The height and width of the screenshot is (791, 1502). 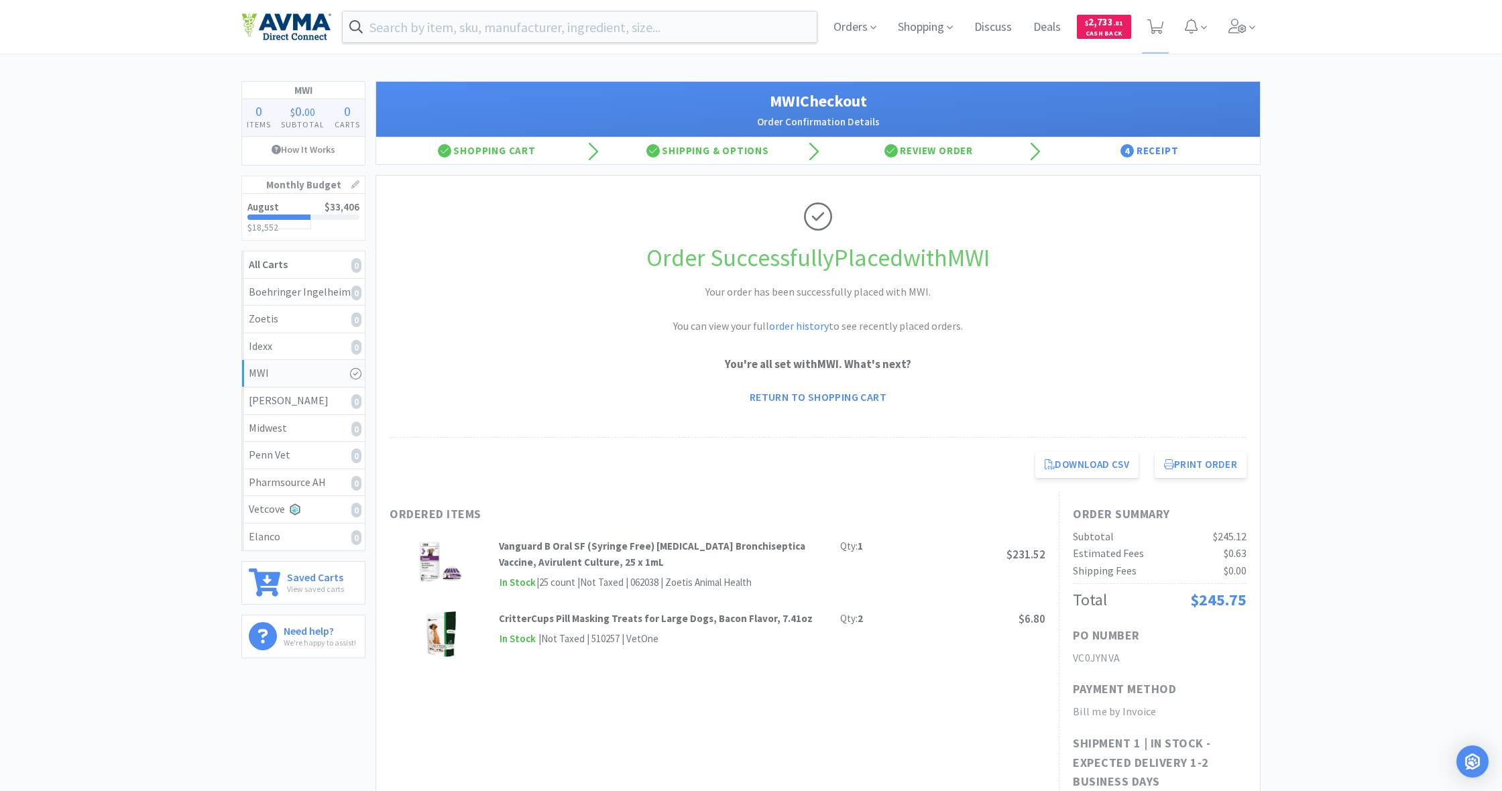 I want to click on strong: 1, so click(x=861, y=546).